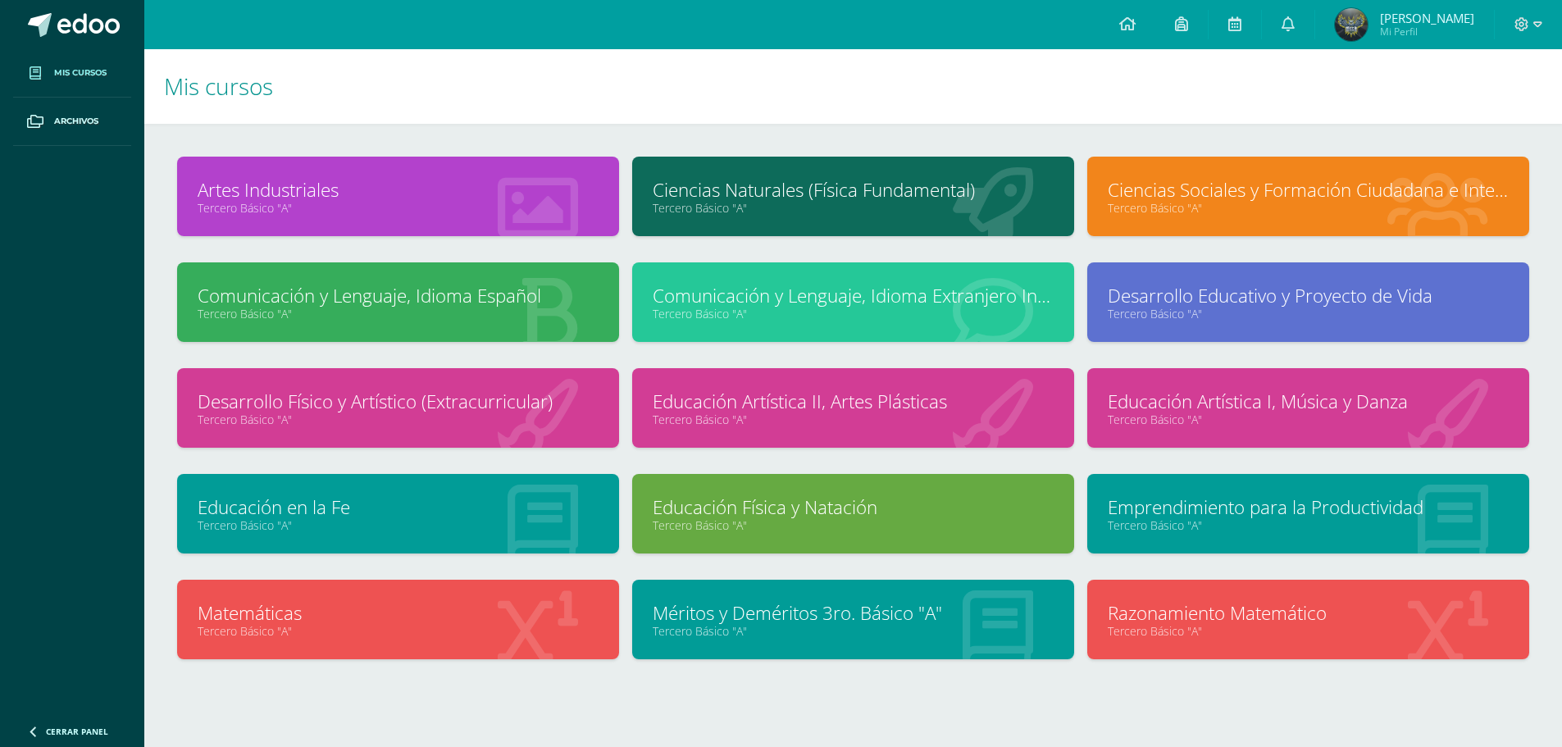  I want to click on a: Educación Artística I, Música y Danza, so click(1308, 401).